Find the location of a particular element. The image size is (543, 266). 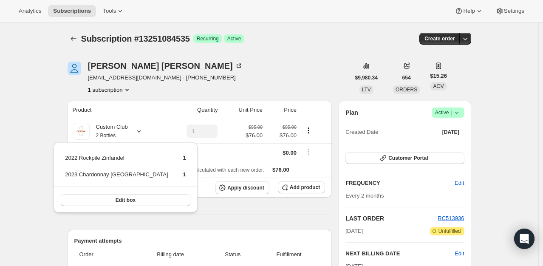

a: RC513936 is located at coordinates (450, 218).